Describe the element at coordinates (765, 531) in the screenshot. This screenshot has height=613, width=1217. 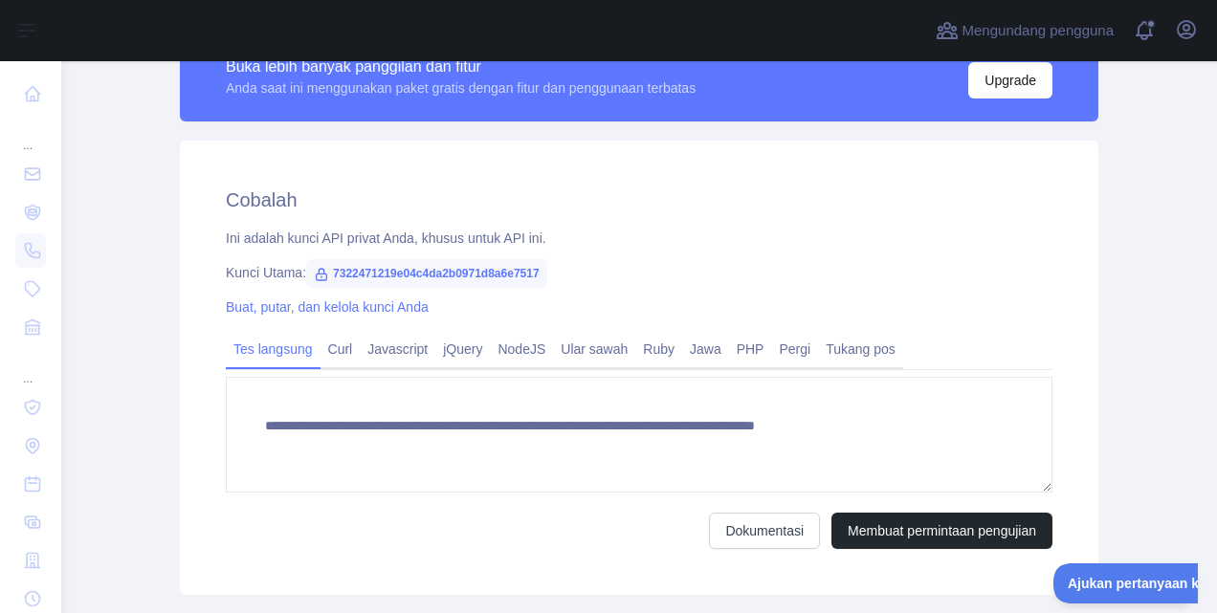
I see `a: Dokumentasi` at that location.